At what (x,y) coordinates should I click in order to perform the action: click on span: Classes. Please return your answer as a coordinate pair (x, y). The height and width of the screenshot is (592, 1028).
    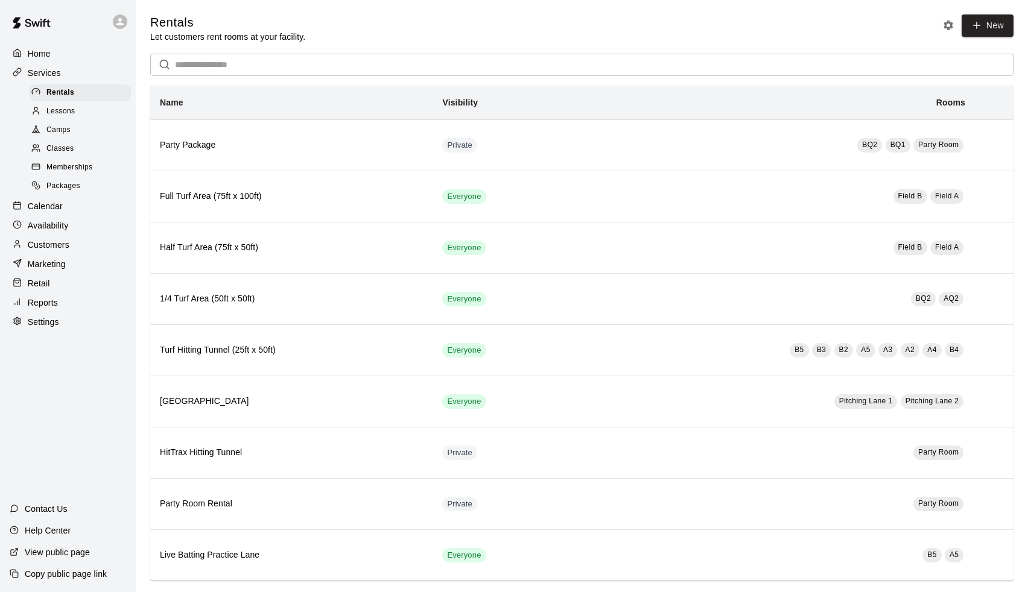
    Looking at the image, I should click on (60, 149).